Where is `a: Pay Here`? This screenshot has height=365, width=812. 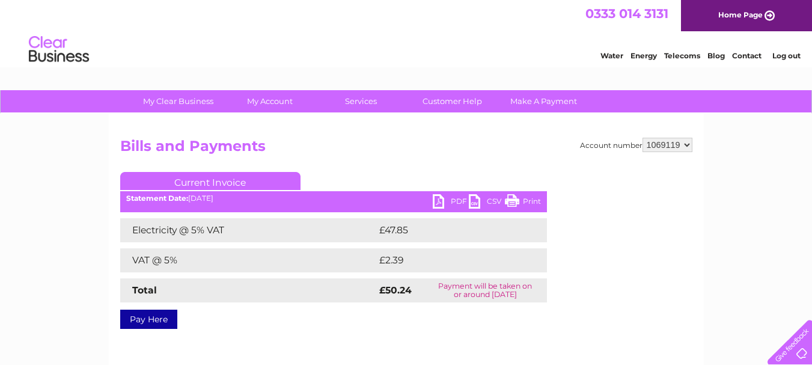 a: Pay Here is located at coordinates (148, 319).